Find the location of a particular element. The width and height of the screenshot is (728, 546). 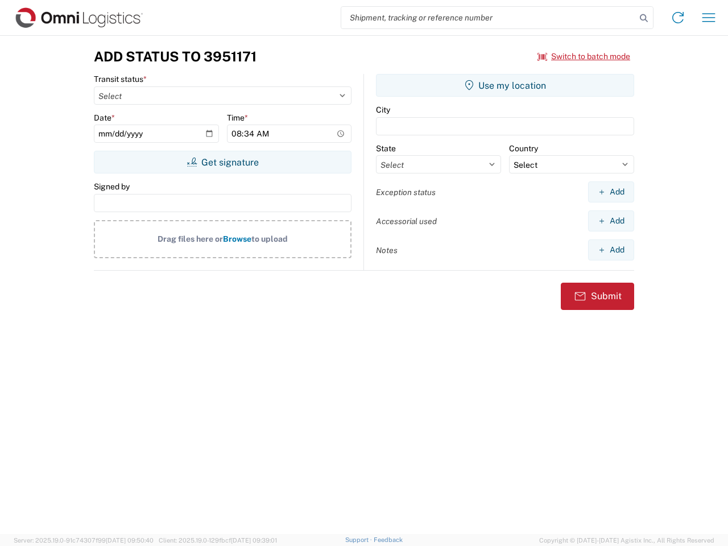

input: Shipment, tracking or reference number is located at coordinates (489, 18).